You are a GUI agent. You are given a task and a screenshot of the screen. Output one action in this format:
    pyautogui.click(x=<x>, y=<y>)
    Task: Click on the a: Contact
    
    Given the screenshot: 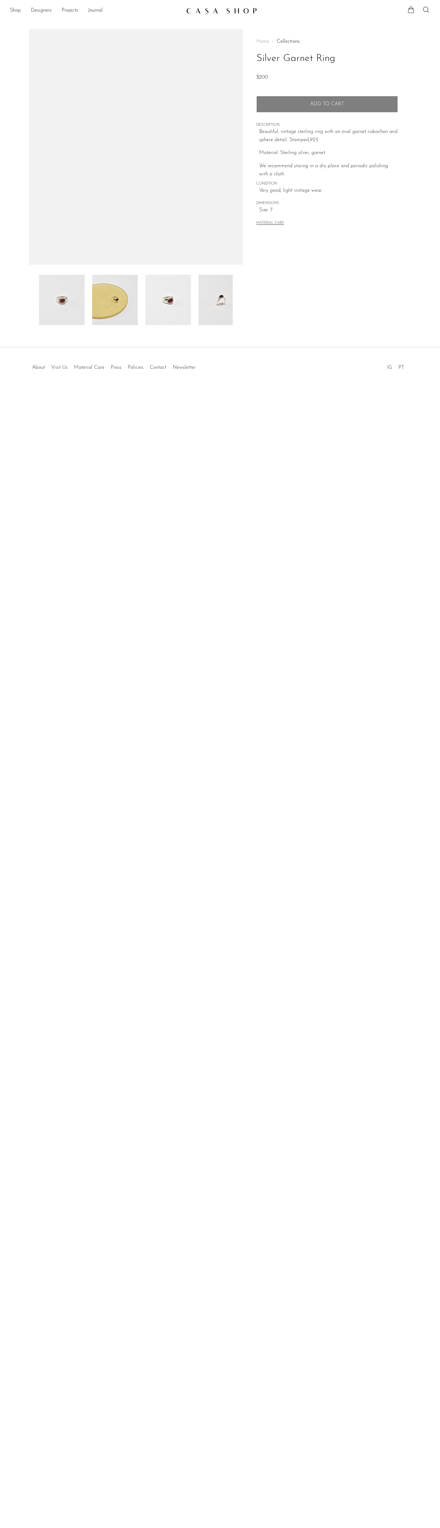 What is the action you would take?
    pyautogui.click(x=158, y=367)
    